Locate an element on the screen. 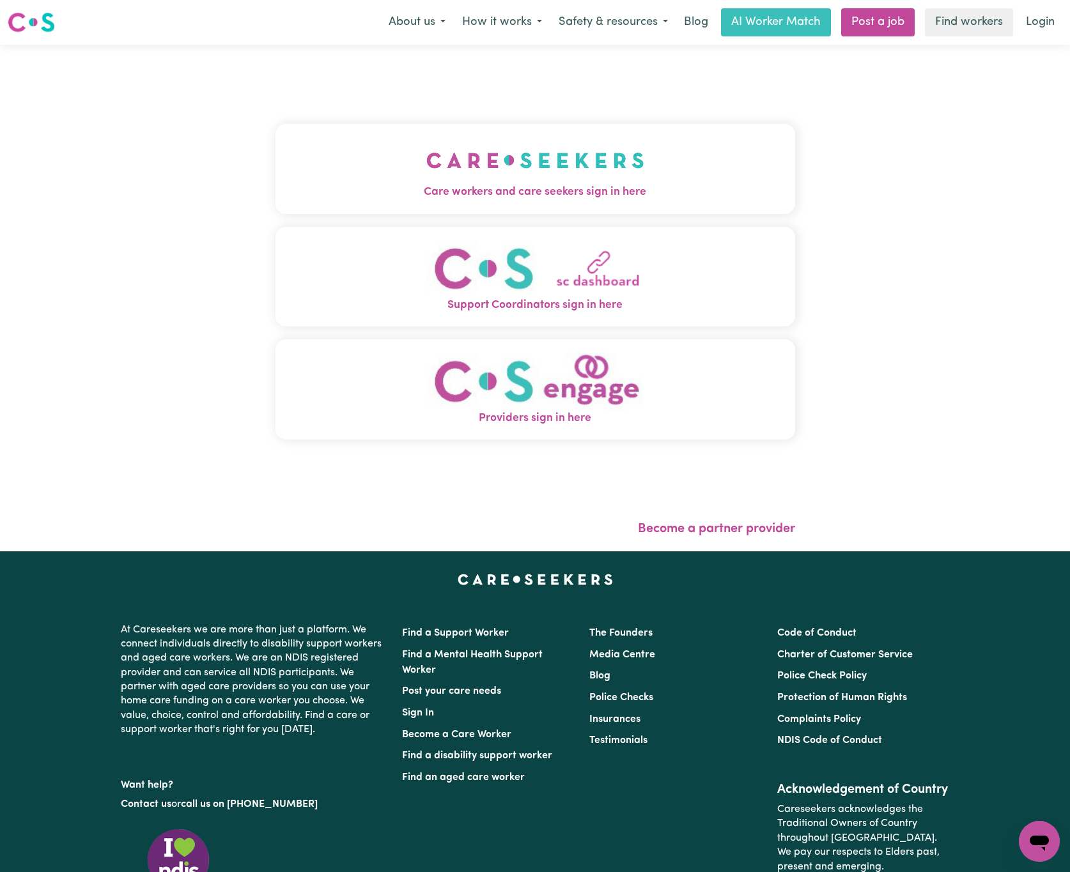  a: Protection of Human Rights is located at coordinates (842, 698).